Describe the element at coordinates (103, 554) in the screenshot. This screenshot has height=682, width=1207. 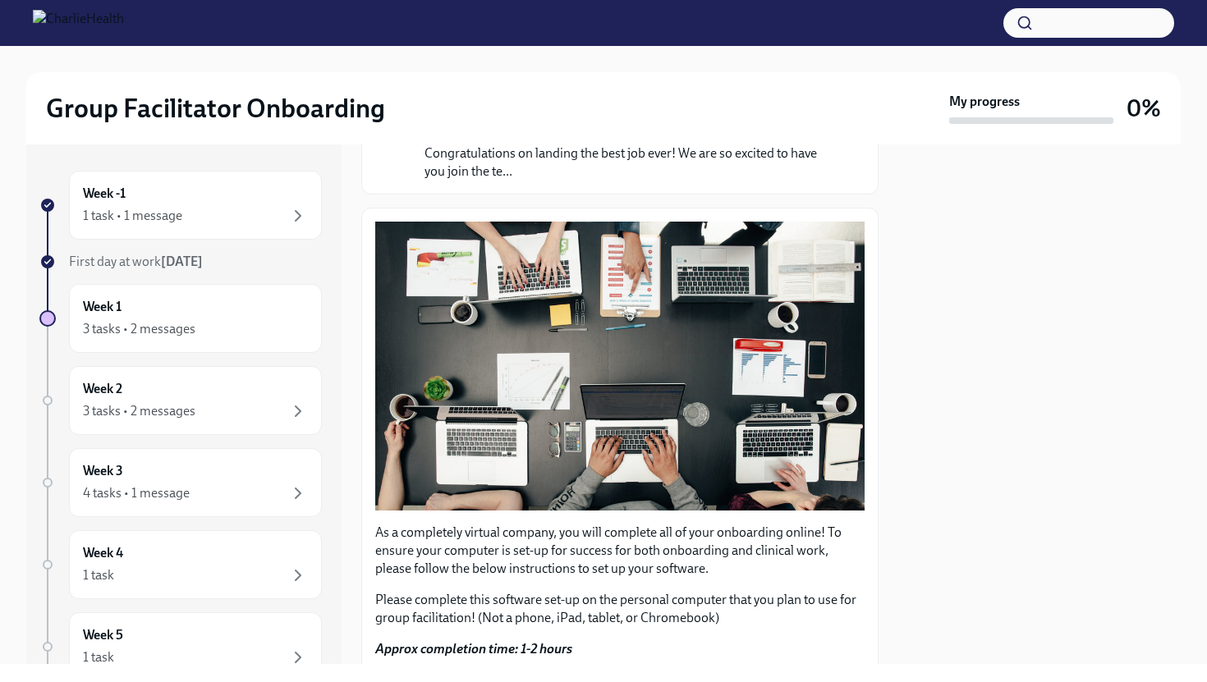
I see `h6: Week 4` at that location.